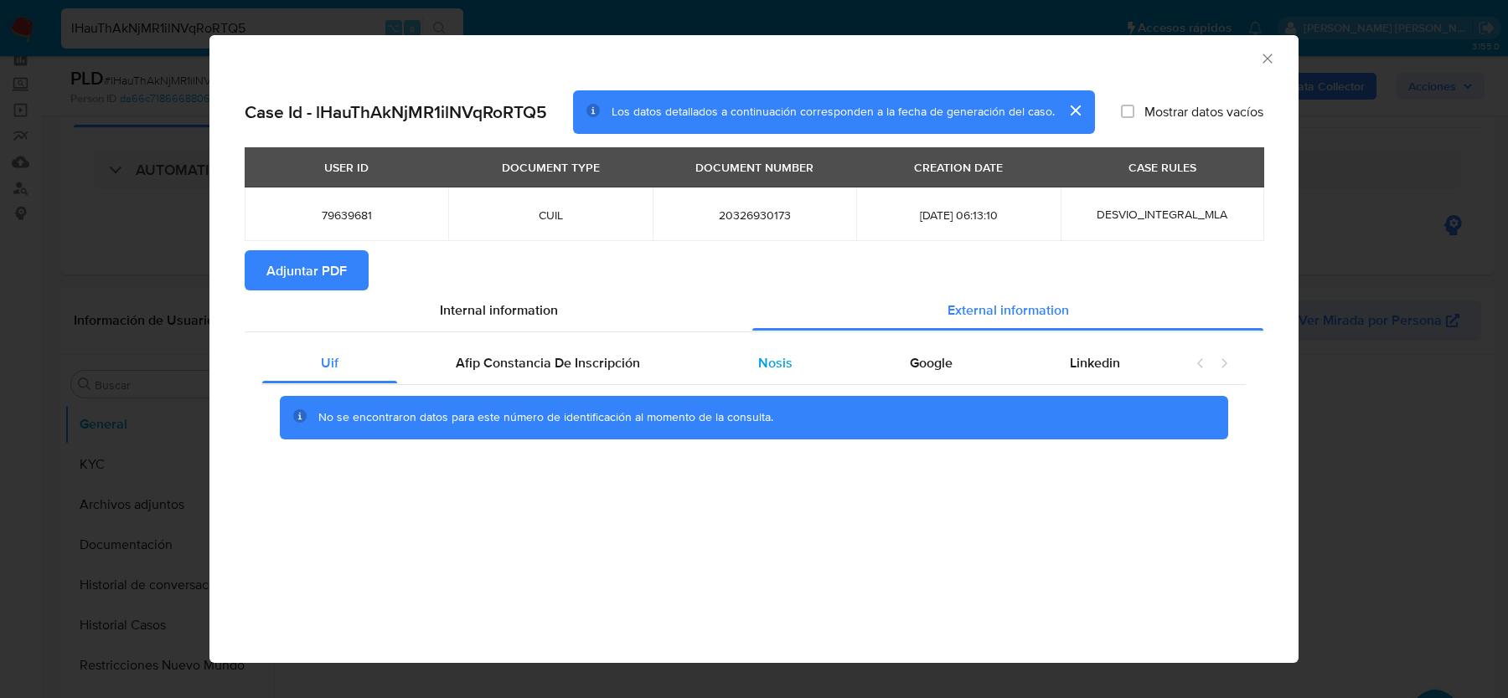 The image size is (1508, 698). Describe the element at coordinates (754, 349) in the screenshot. I see `div: closure-recommendation-modal` at that location.